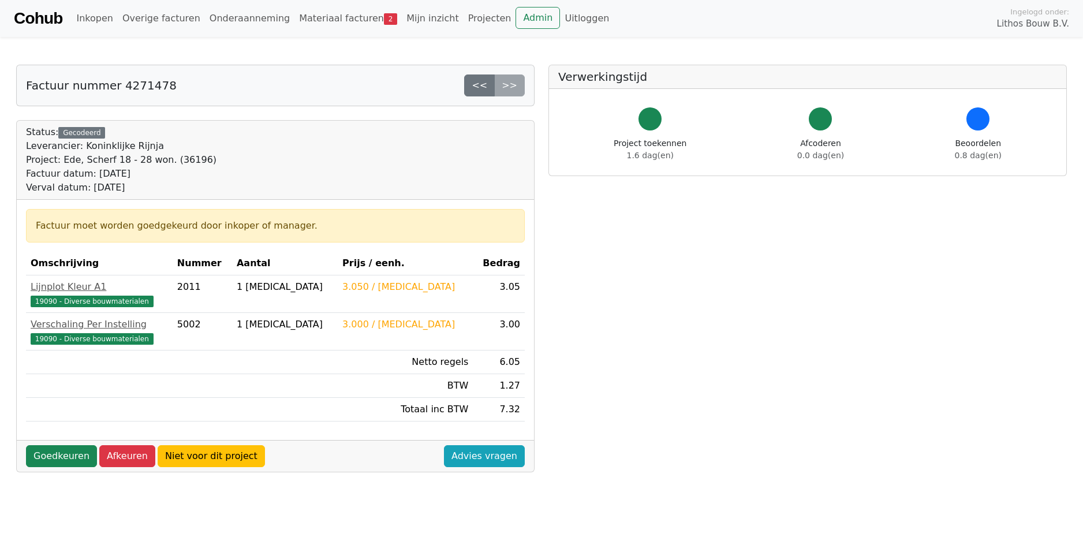  Describe the element at coordinates (405, 386) in the screenshot. I see `td: BTW` at that location.